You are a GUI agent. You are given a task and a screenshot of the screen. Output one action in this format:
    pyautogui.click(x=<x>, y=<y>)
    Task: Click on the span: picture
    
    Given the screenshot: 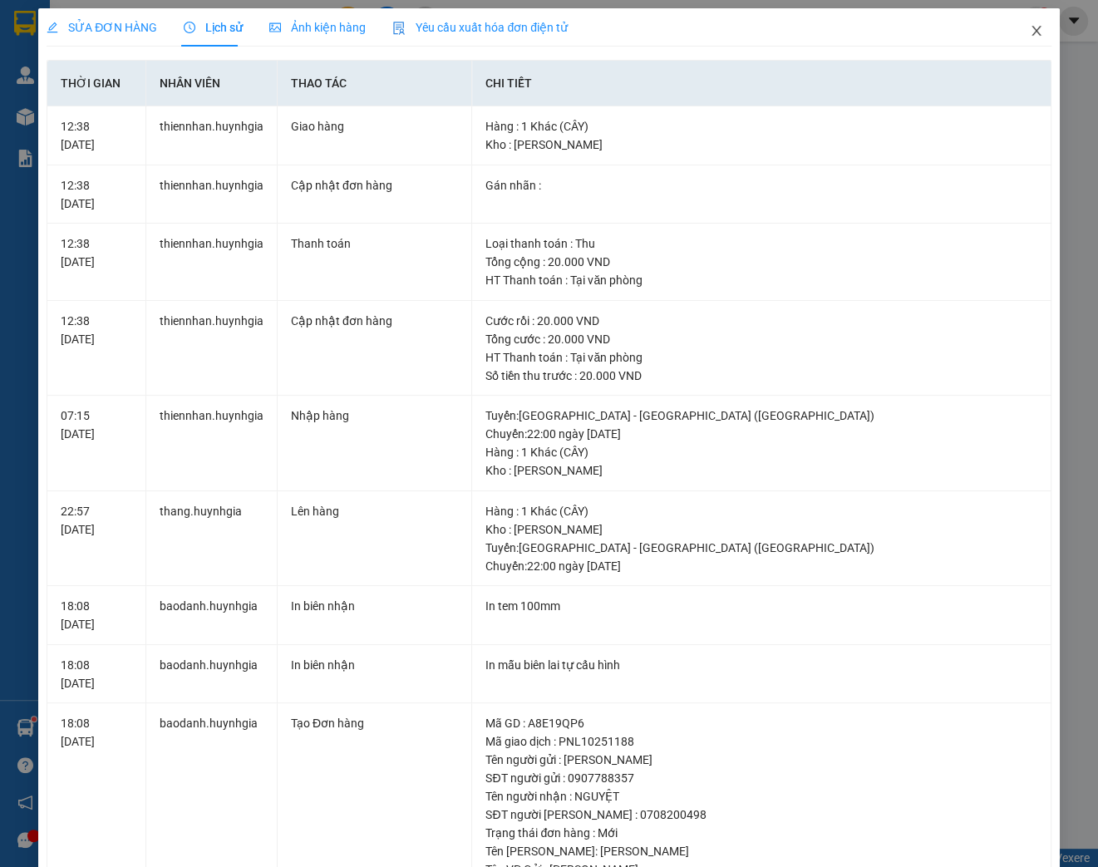 What is the action you would take?
    pyautogui.click(x=275, y=27)
    